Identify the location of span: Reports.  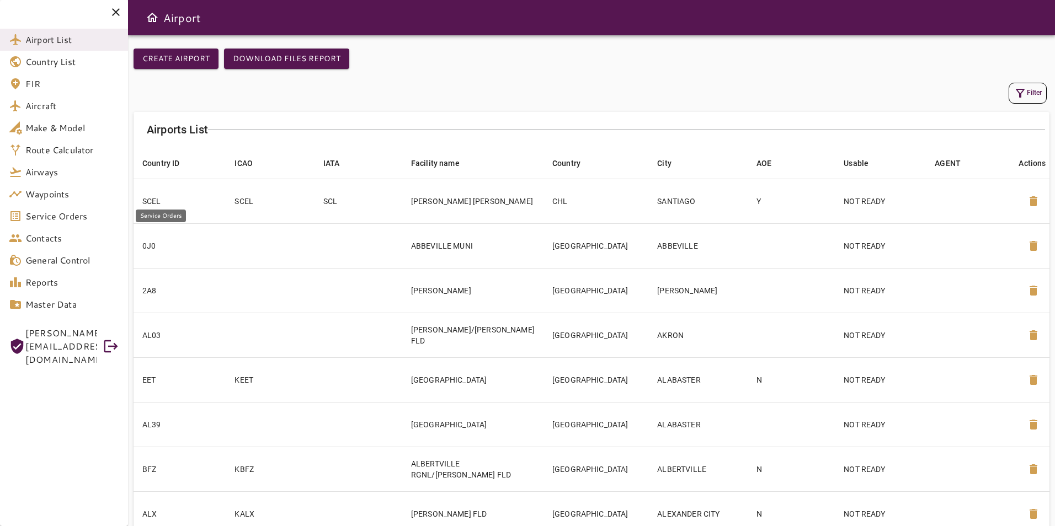
(72, 283).